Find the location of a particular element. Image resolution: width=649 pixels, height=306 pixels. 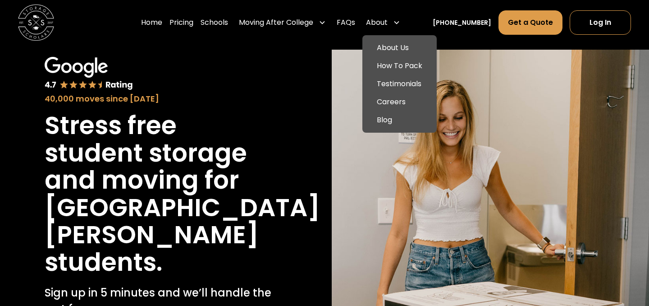

a: Blog is located at coordinates (400, 120).